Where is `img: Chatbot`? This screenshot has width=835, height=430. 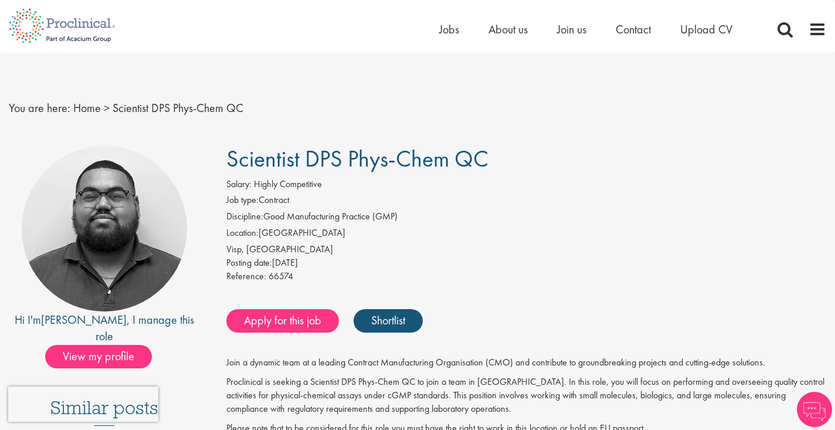
img: Chatbot is located at coordinates (814, 409).